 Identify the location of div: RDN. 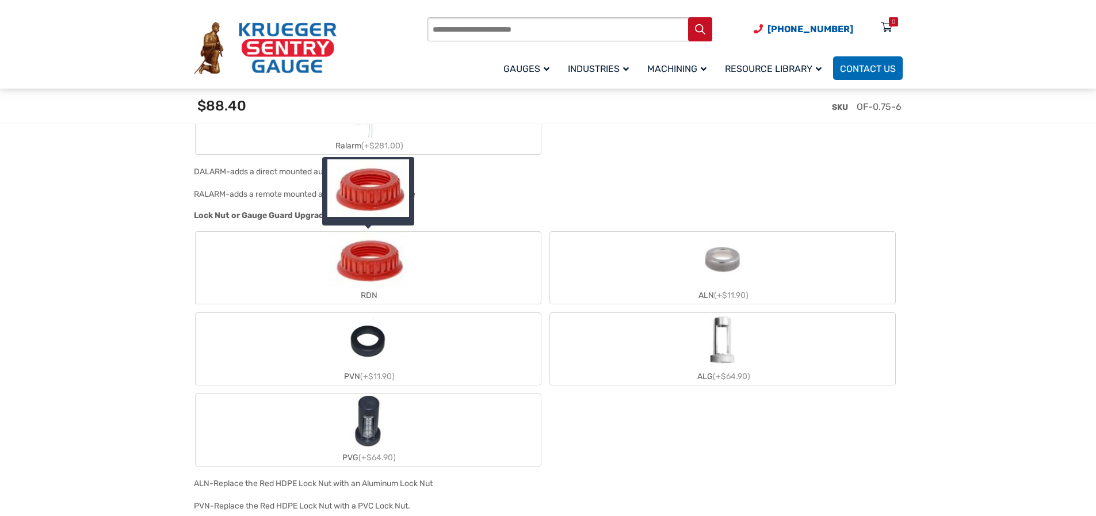
(368, 295).